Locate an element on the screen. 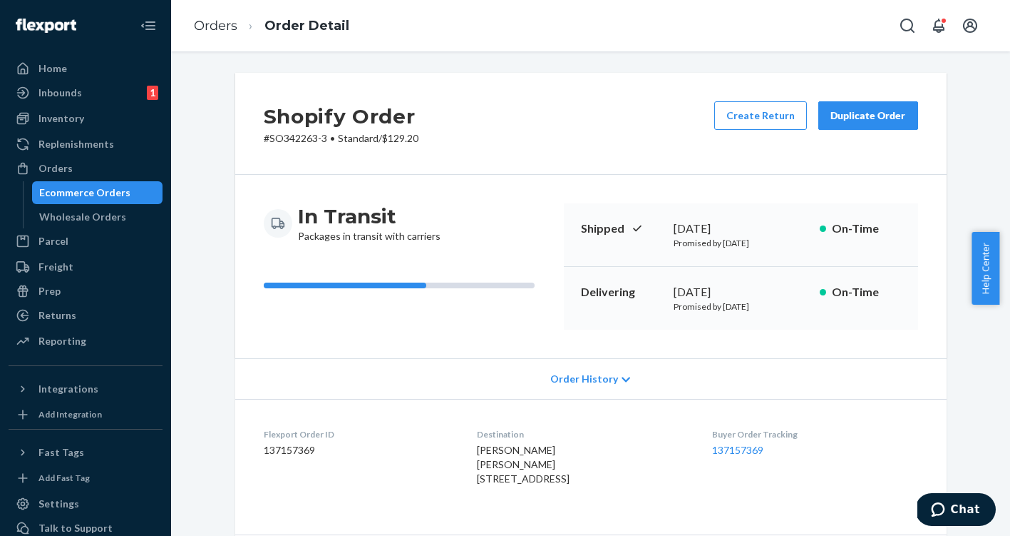  a: Parcel is located at coordinates (86, 241).